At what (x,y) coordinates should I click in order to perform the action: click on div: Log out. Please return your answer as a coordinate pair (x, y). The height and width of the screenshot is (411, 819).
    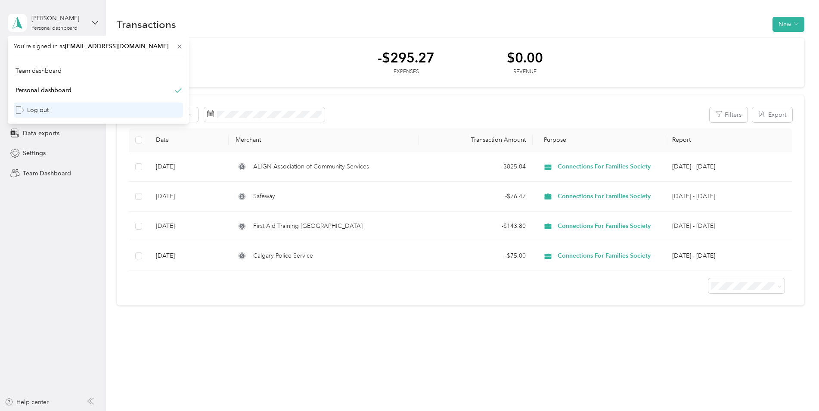
    Looking at the image, I should click on (32, 110).